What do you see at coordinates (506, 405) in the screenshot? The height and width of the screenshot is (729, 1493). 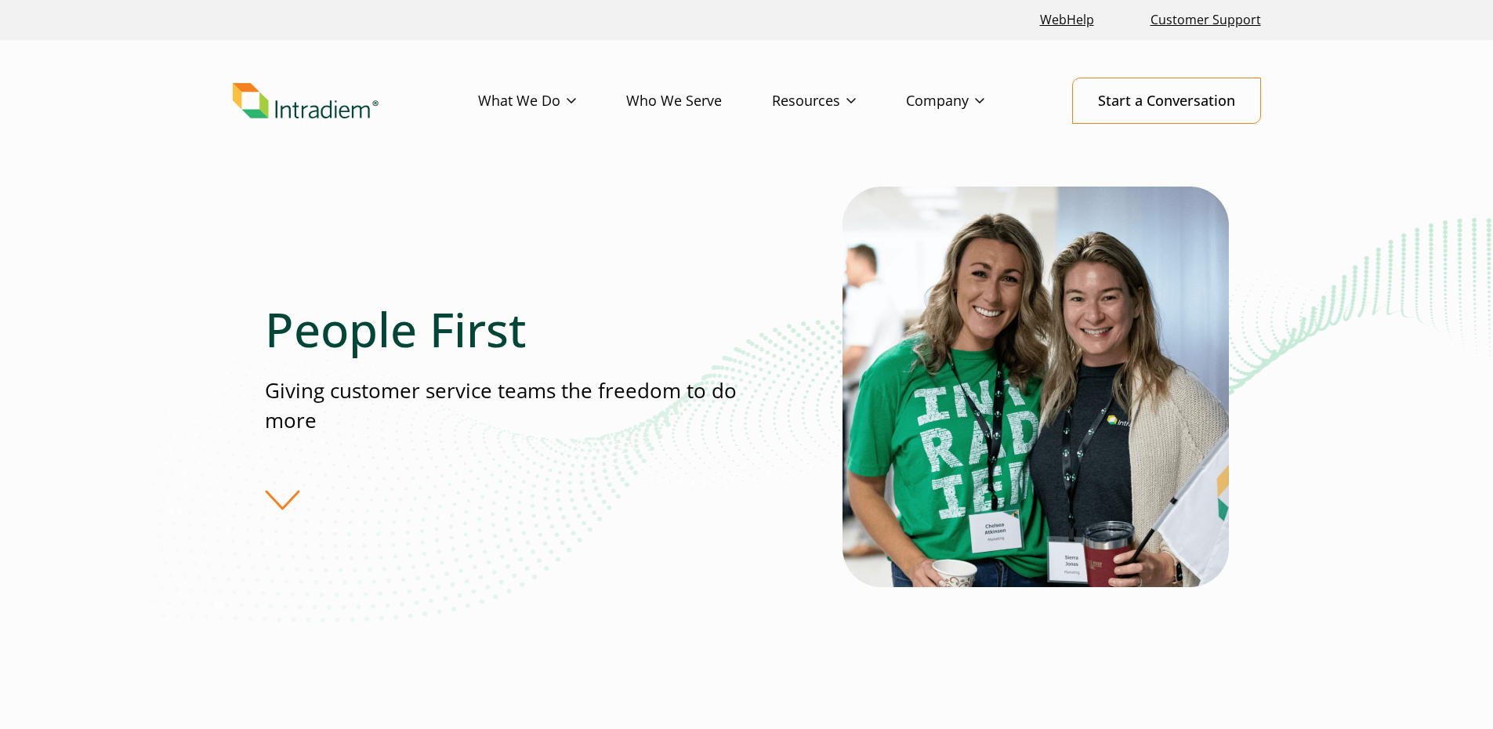 I see `p: Giving customer service teams the freedom to do more` at bounding box center [506, 405].